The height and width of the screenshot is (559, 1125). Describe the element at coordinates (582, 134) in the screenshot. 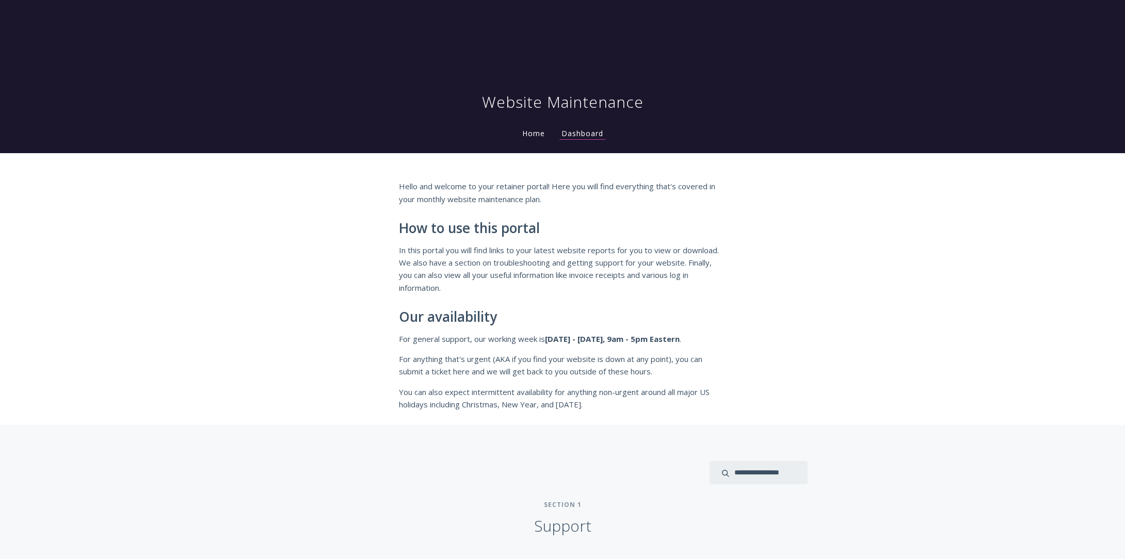

I see `a: Dashboard` at that location.